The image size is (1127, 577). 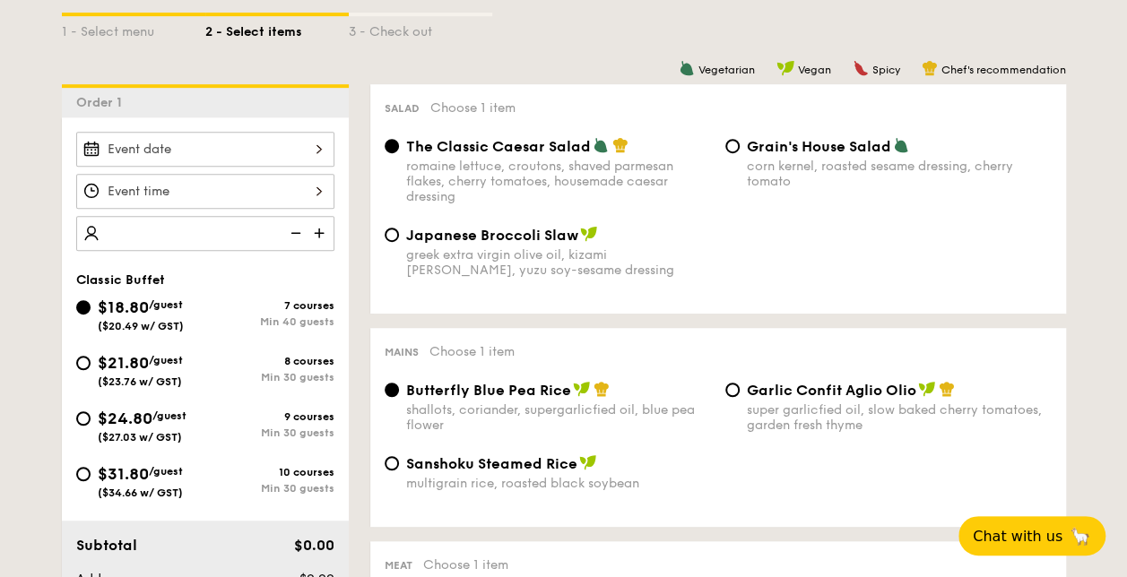 I want to click on span: Classic Buffet, so click(x=120, y=280).